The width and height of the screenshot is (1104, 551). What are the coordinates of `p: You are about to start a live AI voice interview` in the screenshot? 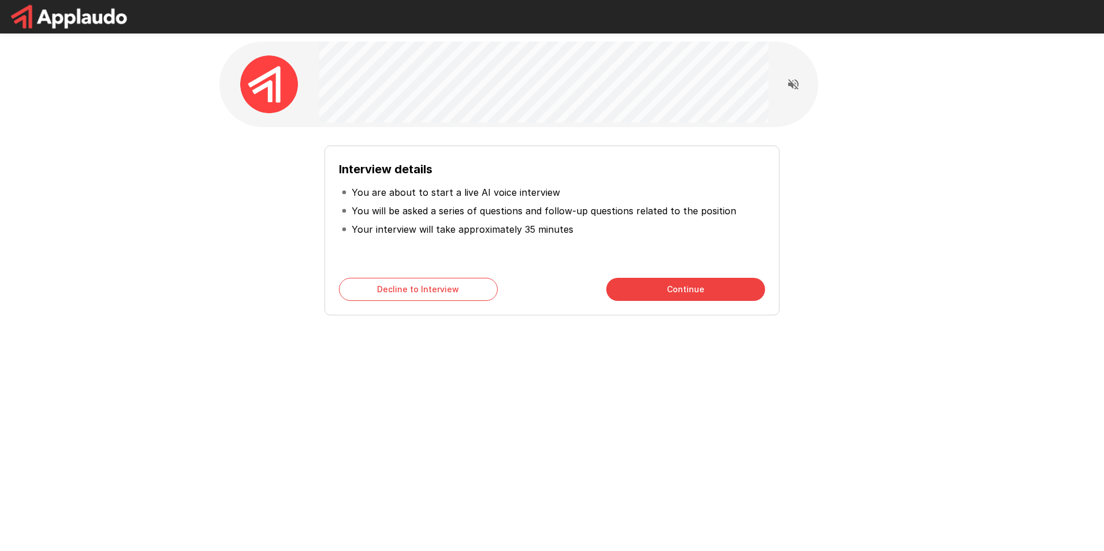 It's located at (456, 192).